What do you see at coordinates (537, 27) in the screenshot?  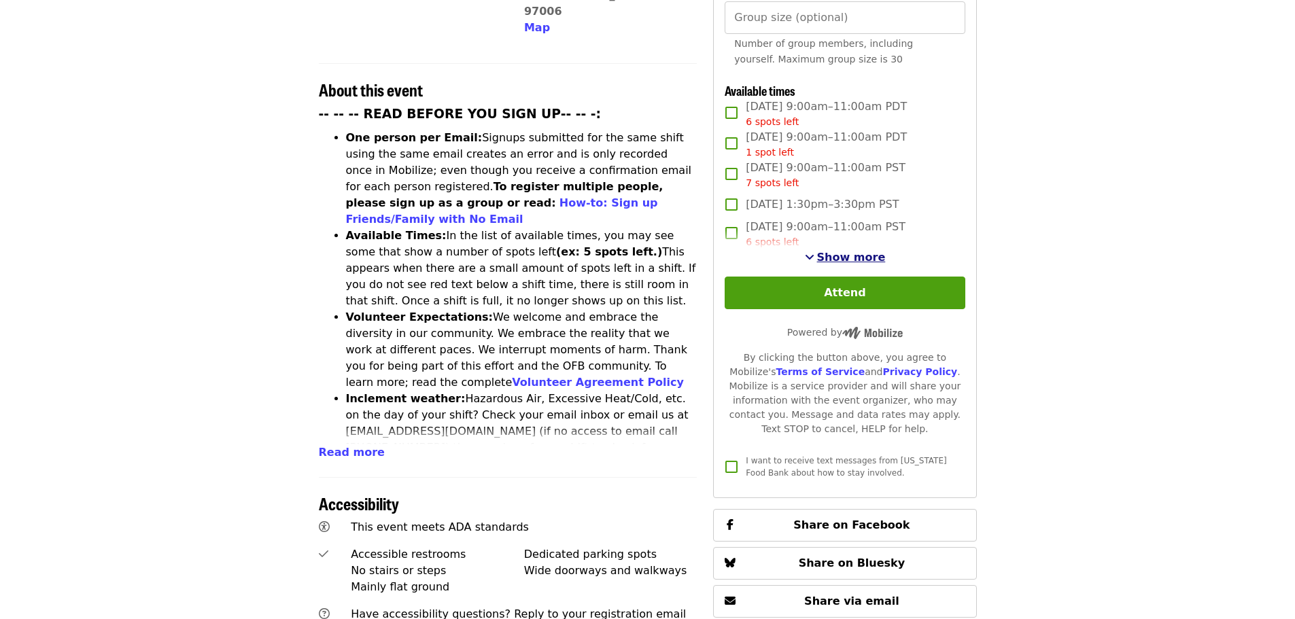 I see `span: Map` at bounding box center [537, 27].